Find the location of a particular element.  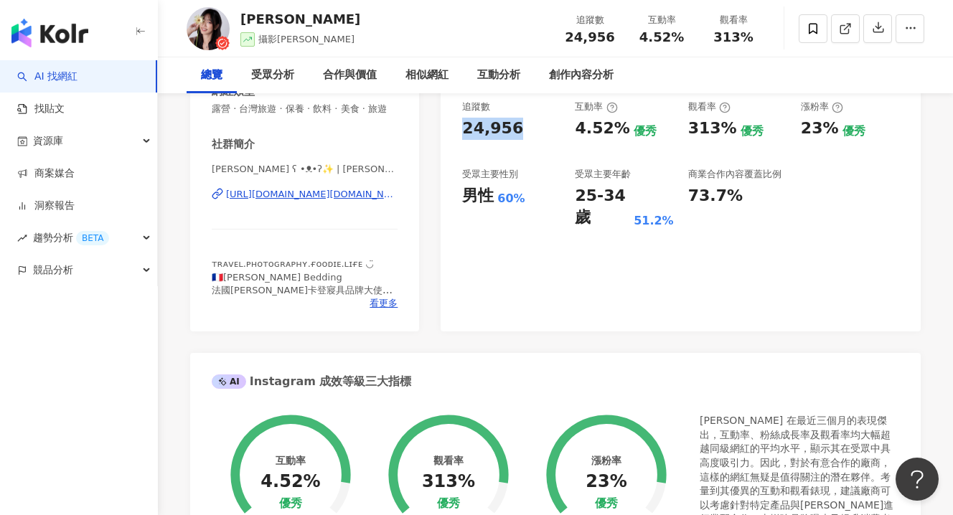

span: 313% is located at coordinates (734, 37).